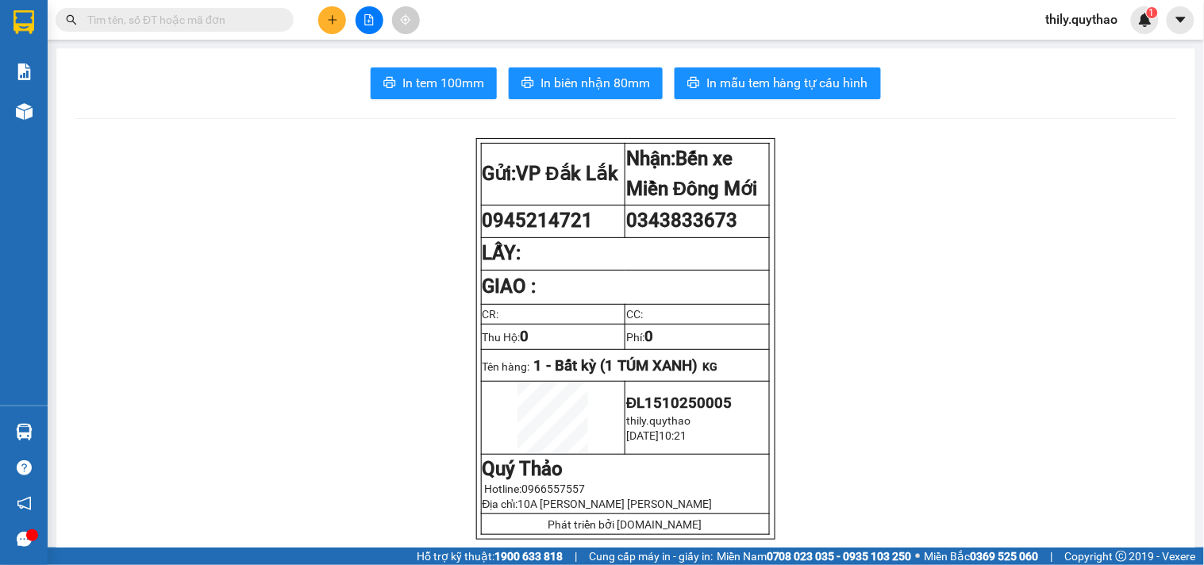 The width and height of the screenshot is (1204, 565). What do you see at coordinates (332, 20) in the screenshot?
I see `button: plus` at bounding box center [332, 20].